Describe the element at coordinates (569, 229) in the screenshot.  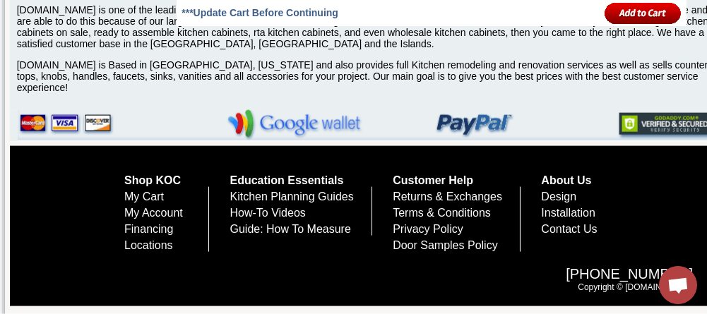
I see `a: Contact Us` at that location.